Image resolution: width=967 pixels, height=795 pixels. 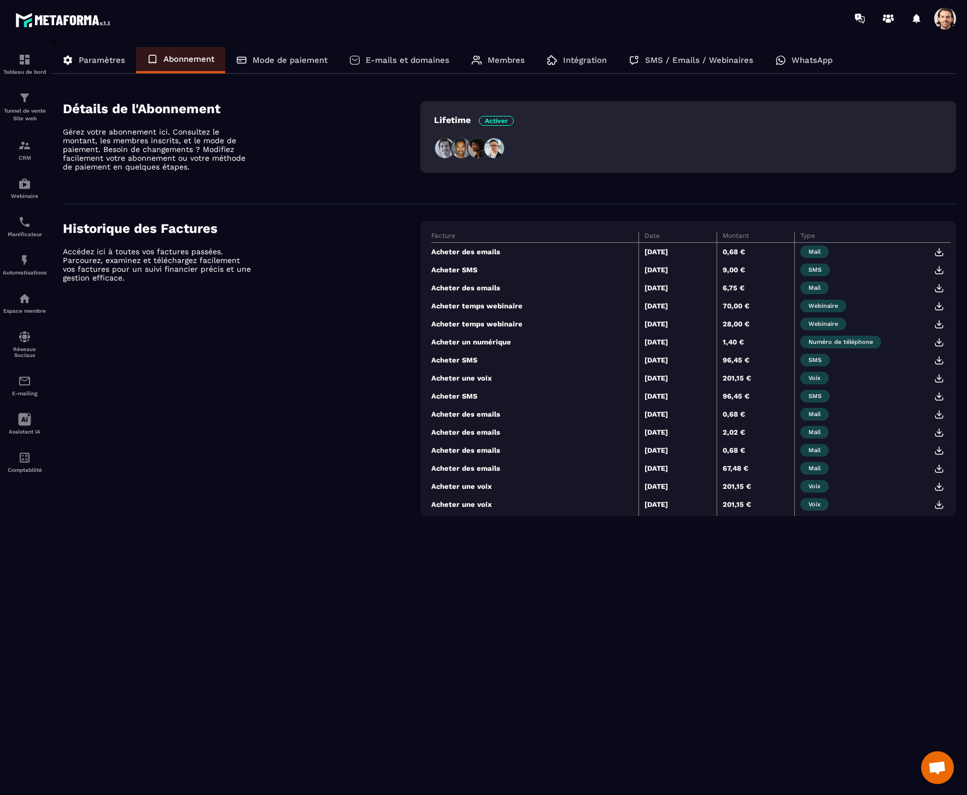 I want to click on a: social-networksocial-networkRéseaux Sociaux, so click(x=25, y=344).